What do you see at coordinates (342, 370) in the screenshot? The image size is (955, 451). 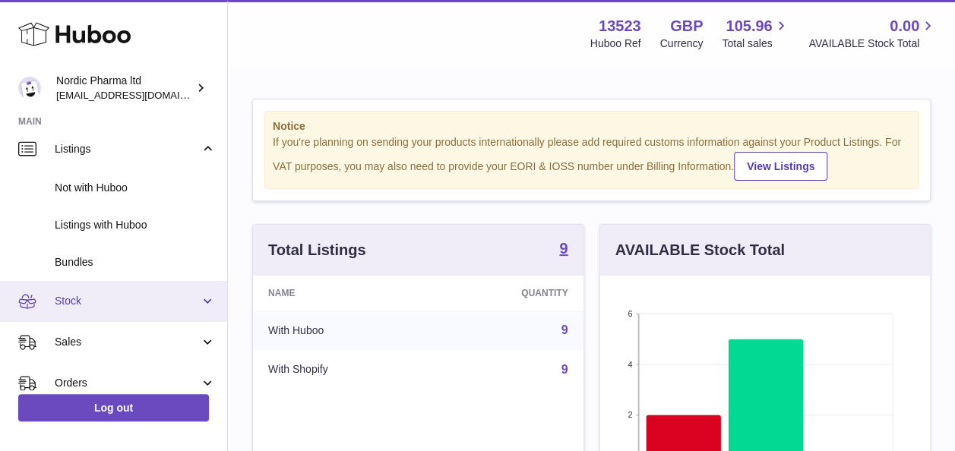 I see `td: With Shopify` at bounding box center [342, 370].